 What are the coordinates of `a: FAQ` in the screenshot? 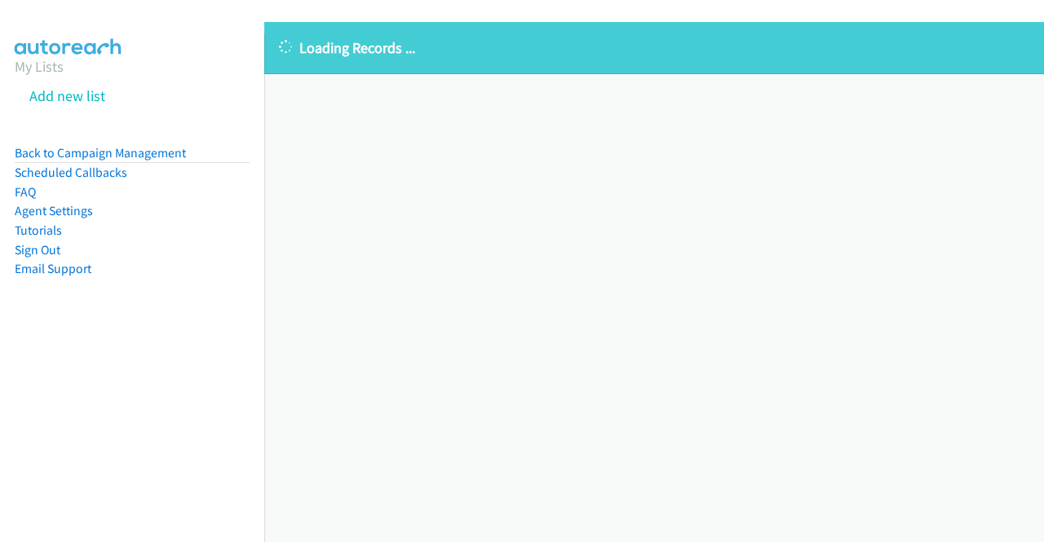 It's located at (25, 192).